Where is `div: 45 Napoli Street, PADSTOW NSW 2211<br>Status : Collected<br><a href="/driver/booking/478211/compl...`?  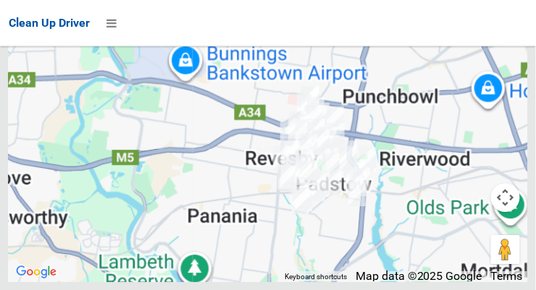 div: 45 Napoli Street, PADSTOW NSW 2211<br>Status : Collected<br><a href="/driver/booking/478211/compl... is located at coordinates (308, 107).